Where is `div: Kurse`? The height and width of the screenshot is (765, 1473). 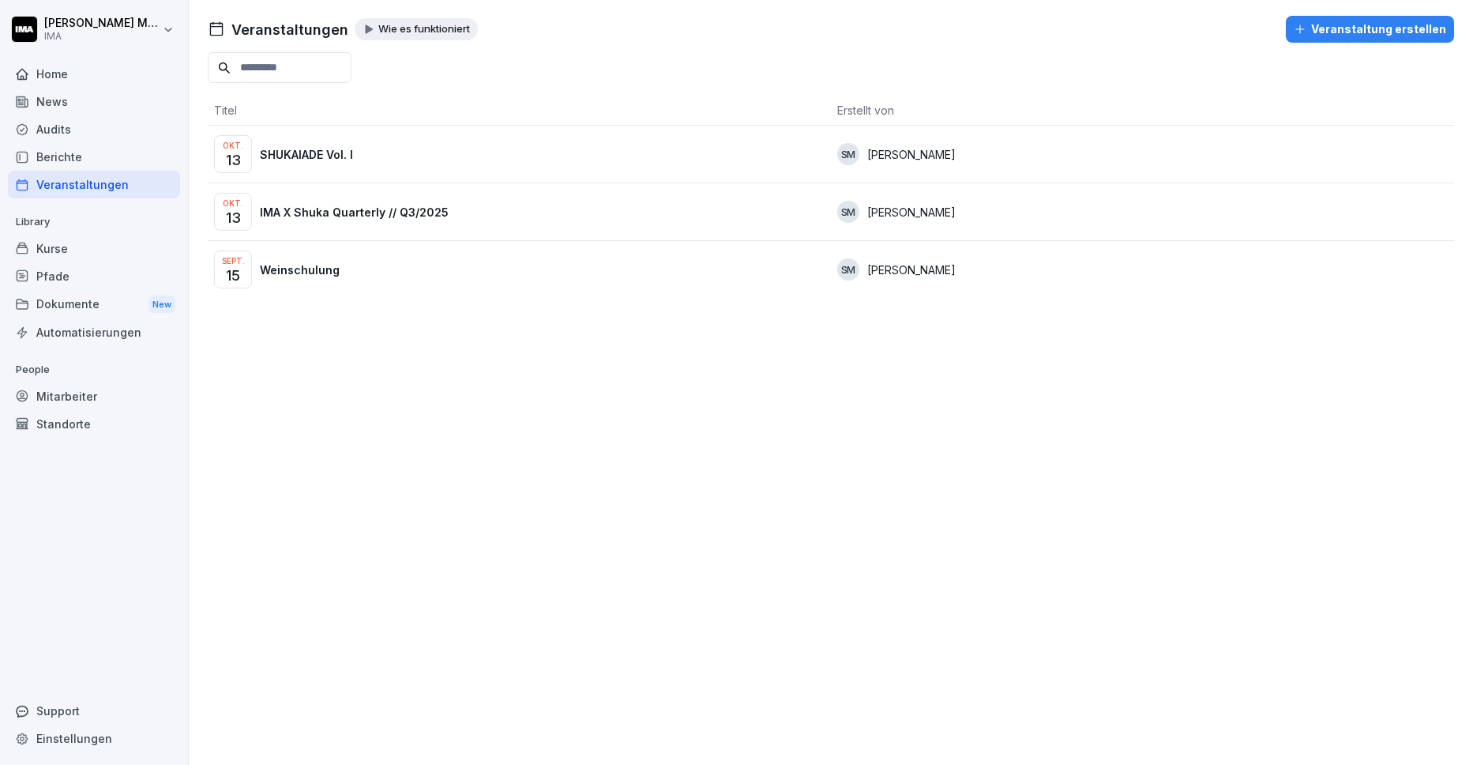 div: Kurse is located at coordinates (94, 248).